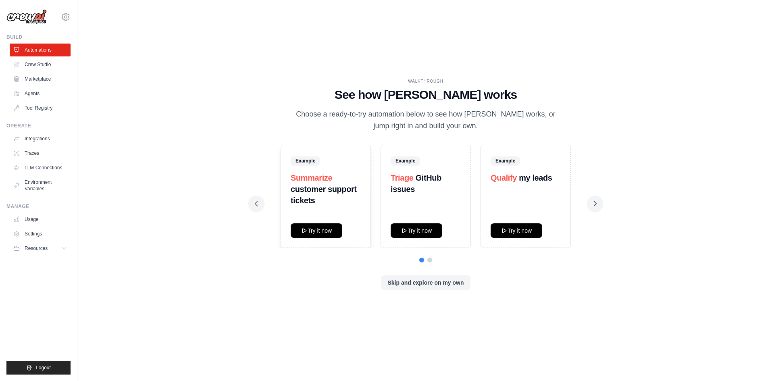 The width and height of the screenshot is (774, 381). Describe the element at coordinates (425, 282) in the screenshot. I see `button: Skip and explore on my own` at that location.